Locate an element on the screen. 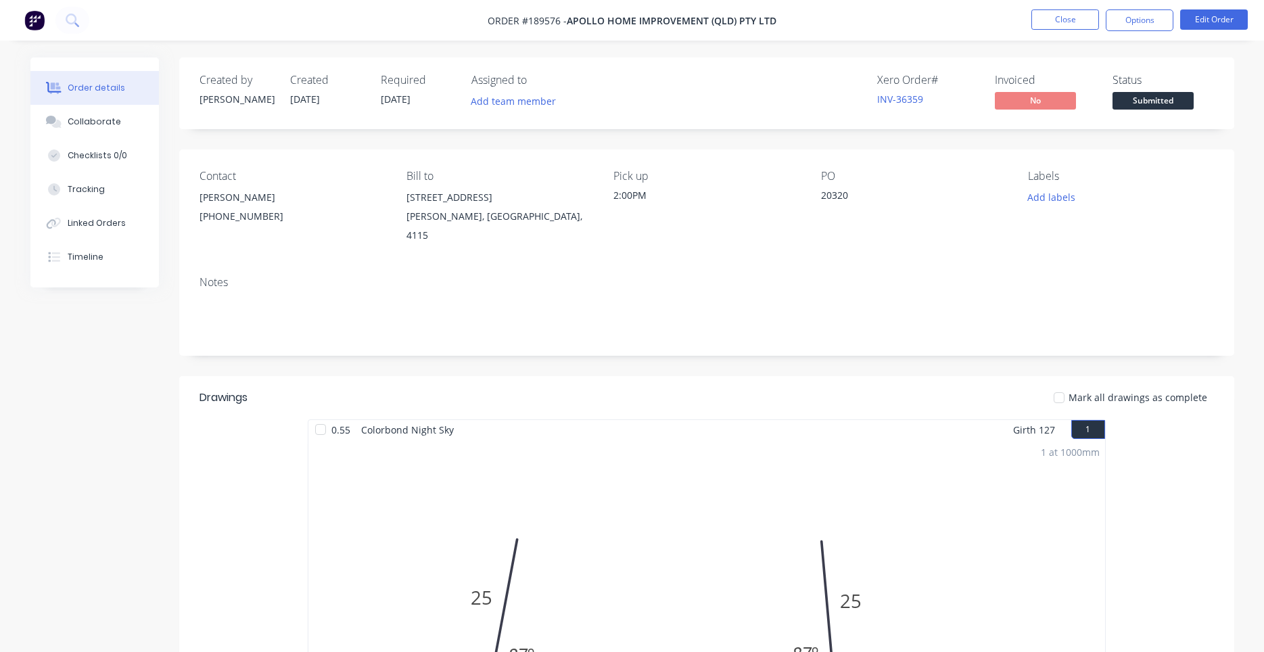  span: Order #189576 - is located at coordinates (527, 20).